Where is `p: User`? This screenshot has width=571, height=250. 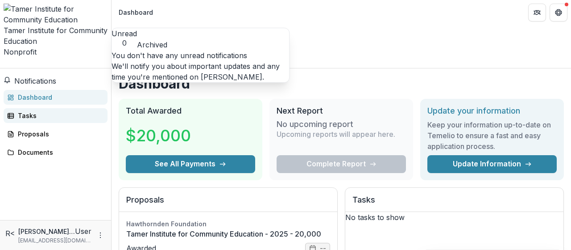
p: User is located at coordinates (83, 231).